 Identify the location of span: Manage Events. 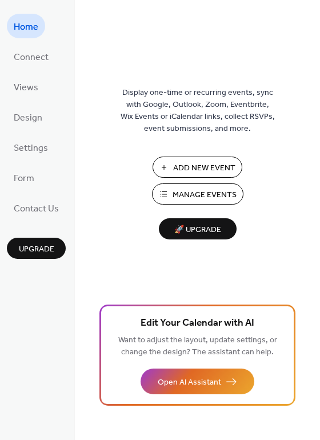
(205, 195).